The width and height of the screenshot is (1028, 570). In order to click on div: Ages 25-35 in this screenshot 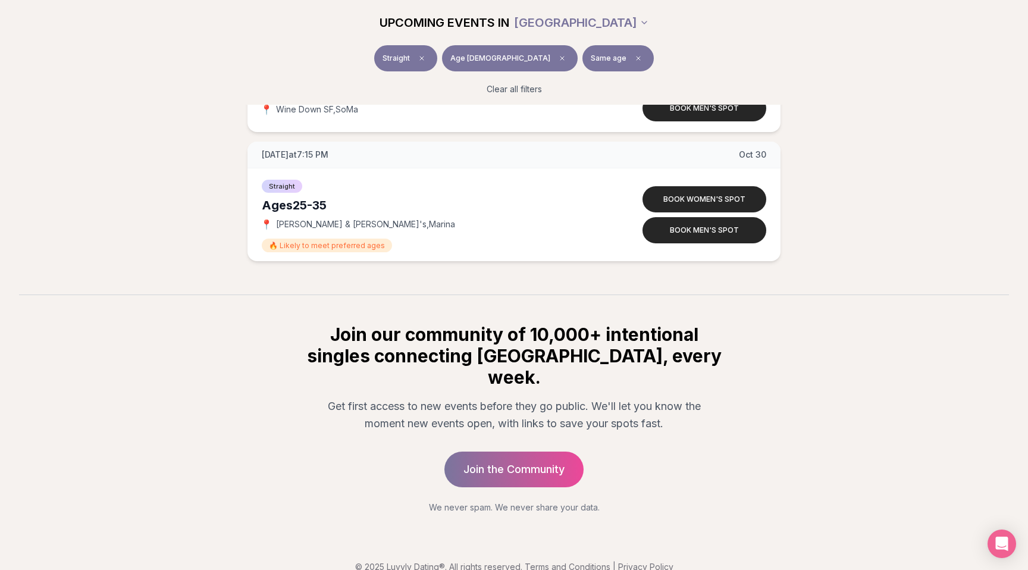, I will do `click(429, 205)`.